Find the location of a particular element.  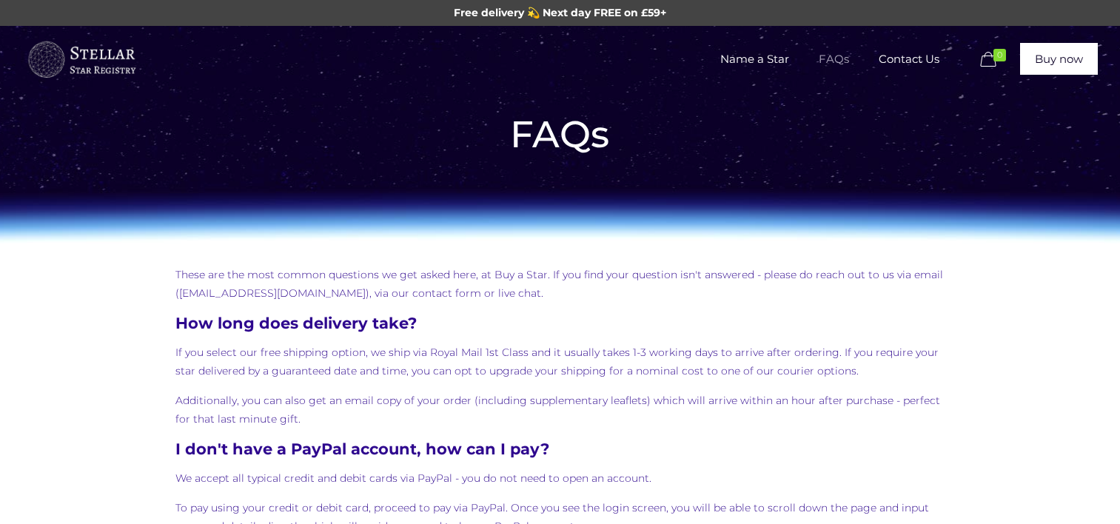

p: We accept all typical credit and debit cards via PayPal - you do not need to open an account. is located at coordinates (560, 478).